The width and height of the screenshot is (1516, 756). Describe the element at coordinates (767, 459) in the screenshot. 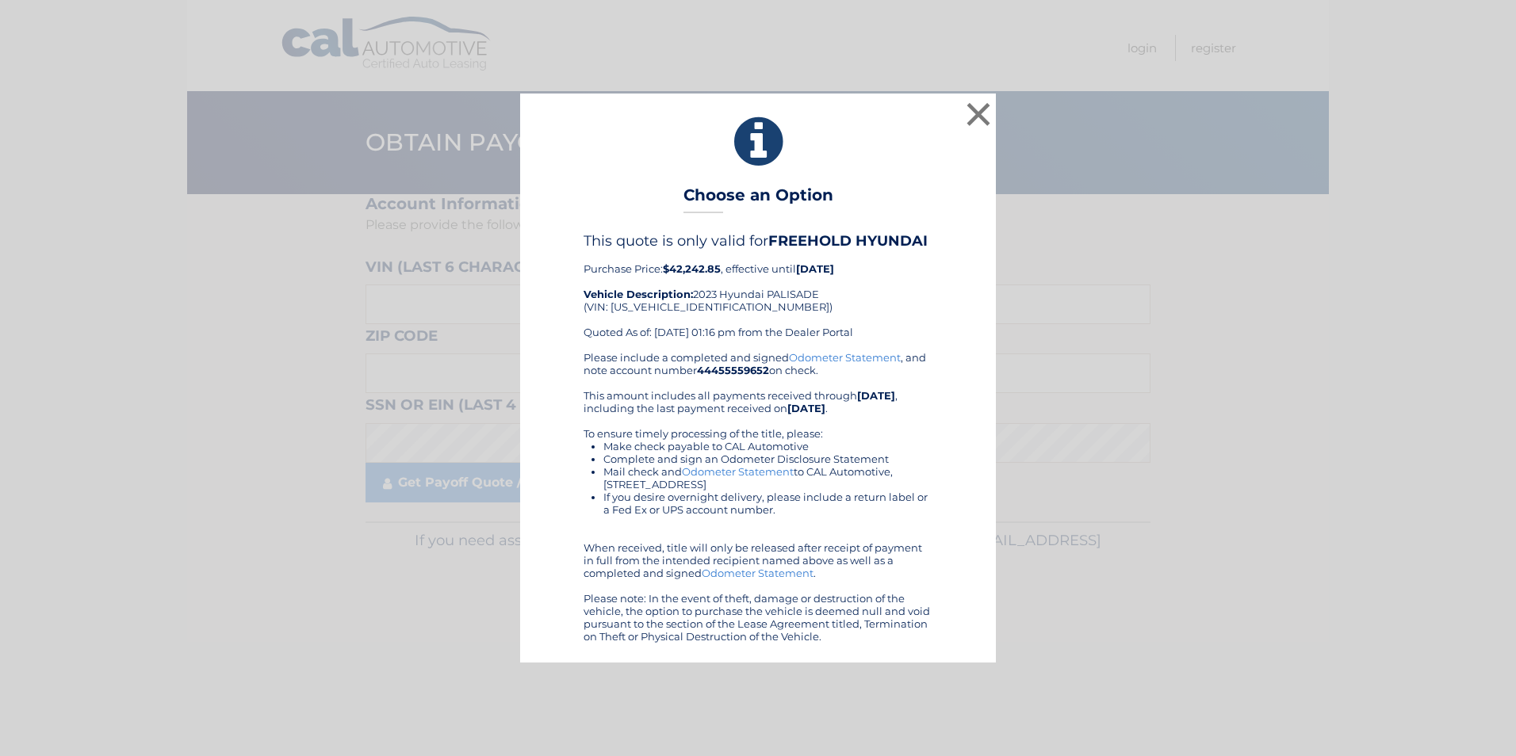

I see `li: Complete and sign an Odometer Disclosure Statement` at that location.